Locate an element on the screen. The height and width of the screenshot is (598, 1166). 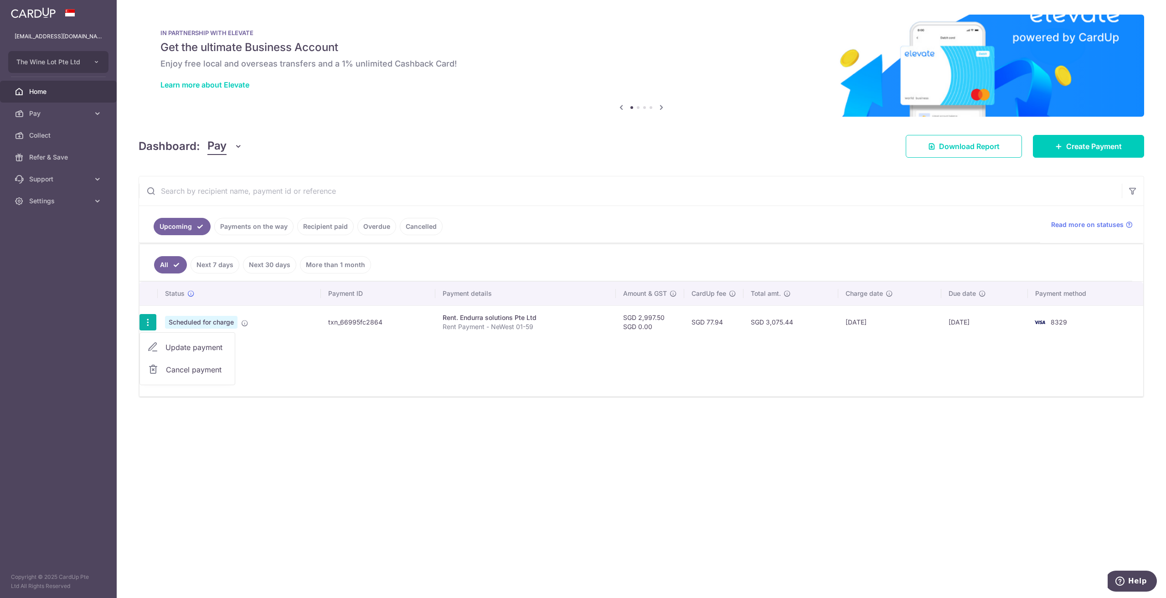
div: Rent. Endurra solutions Pte Ltd is located at coordinates (525, 318).